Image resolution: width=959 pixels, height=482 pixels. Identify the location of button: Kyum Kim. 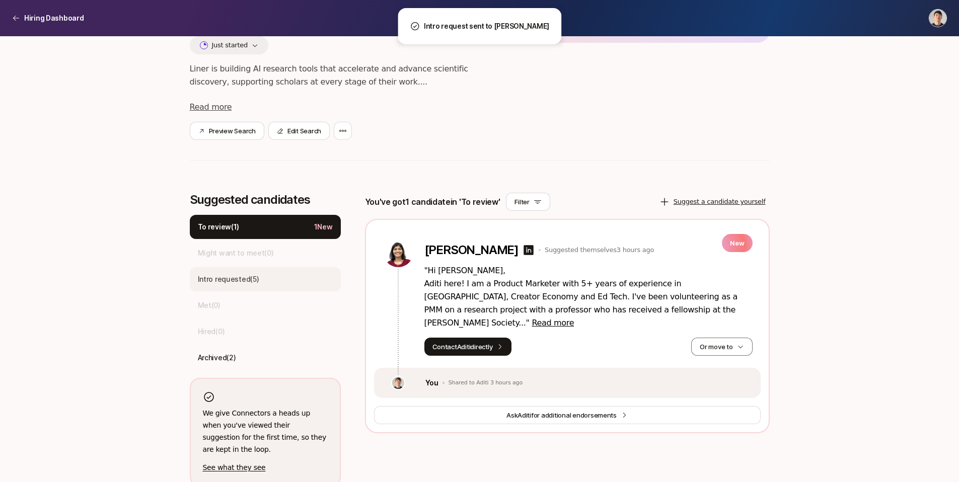
(938, 18).